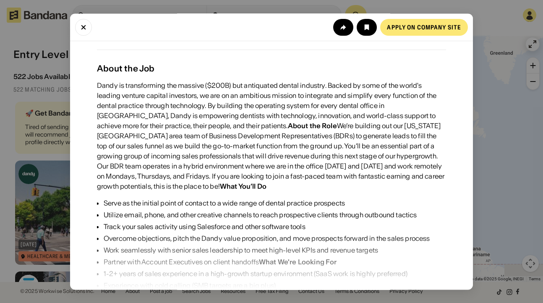  Describe the element at coordinates (275, 238) in the screenshot. I see `div: Overcome objections, pitch the Dandy value proposition, and move prospects forward in the sales p...` at that location.